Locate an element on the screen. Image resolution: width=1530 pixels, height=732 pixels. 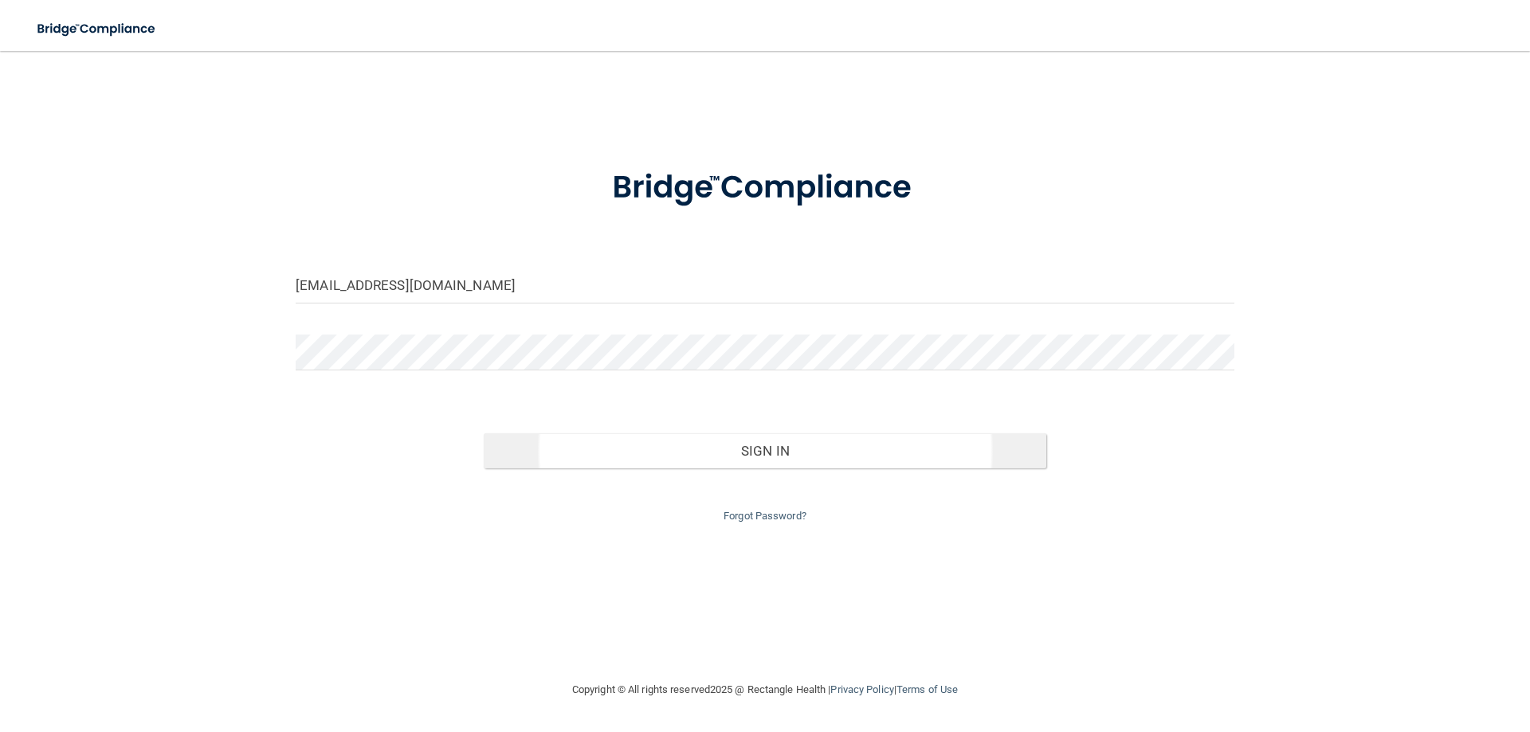
a: Privacy Policy is located at coordinates (861, 689).